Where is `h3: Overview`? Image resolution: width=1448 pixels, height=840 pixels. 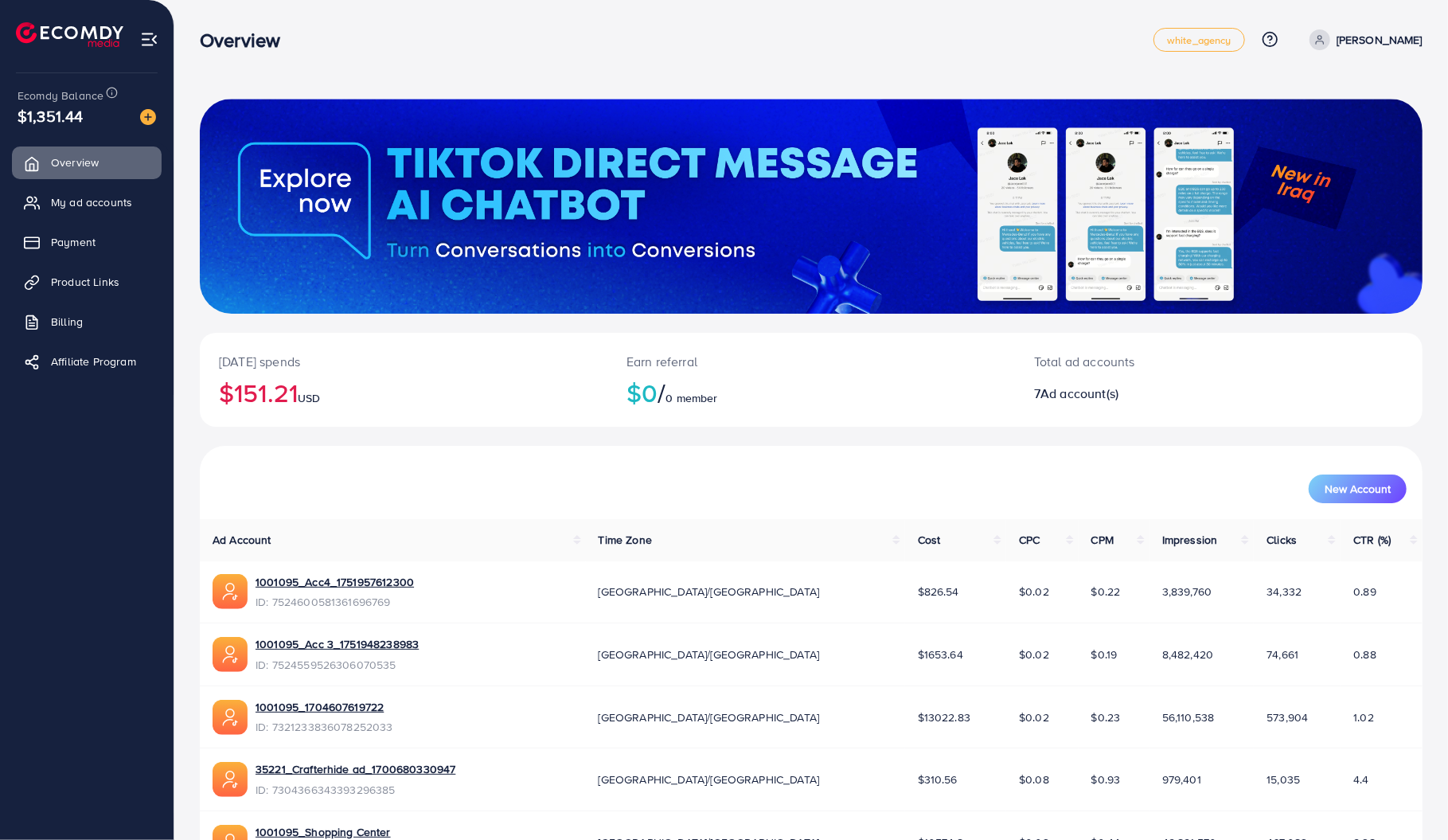
h3: Overview is located at coordinates (246, 40).